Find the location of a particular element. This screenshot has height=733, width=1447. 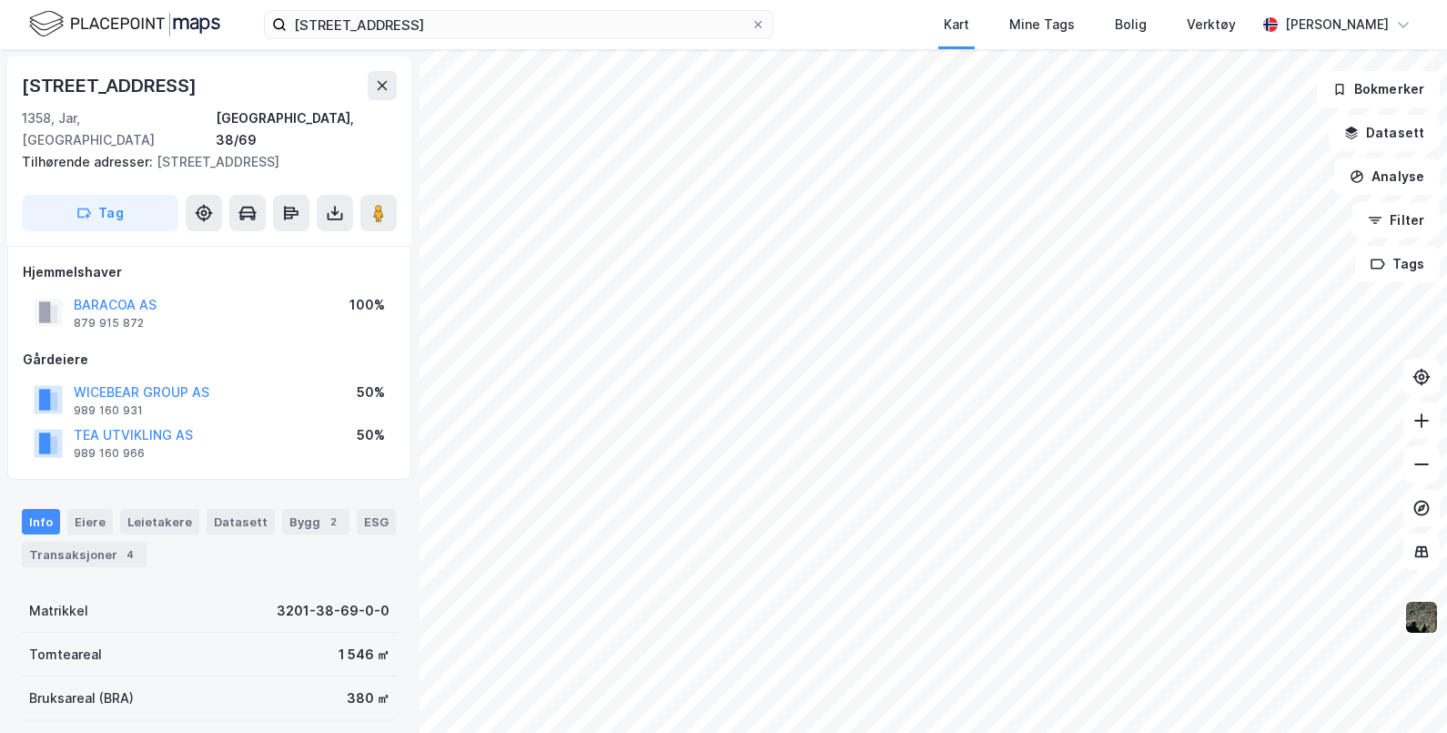

div: 1 546 ㎡ is located at coordinates (364, 654).